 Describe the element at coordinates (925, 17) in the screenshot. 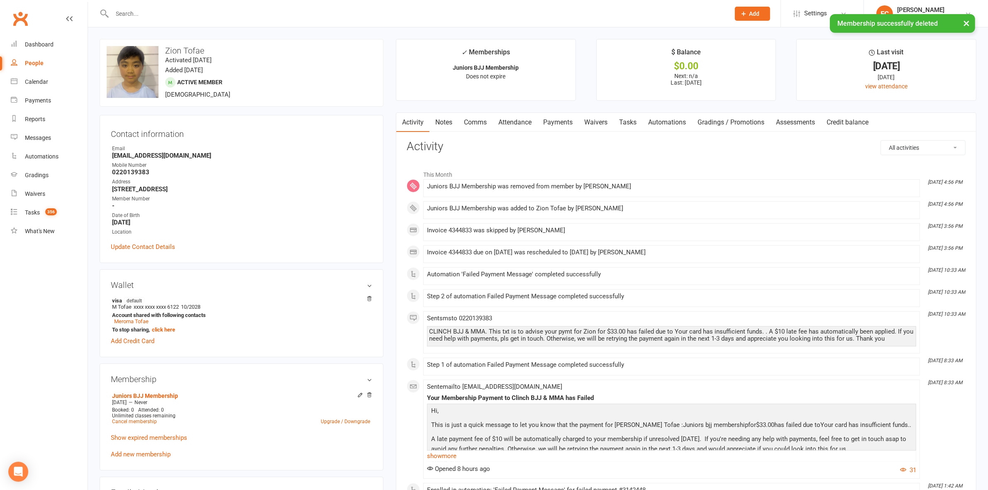

I see `div: Clinch Martial Arts Ltd` at that location.